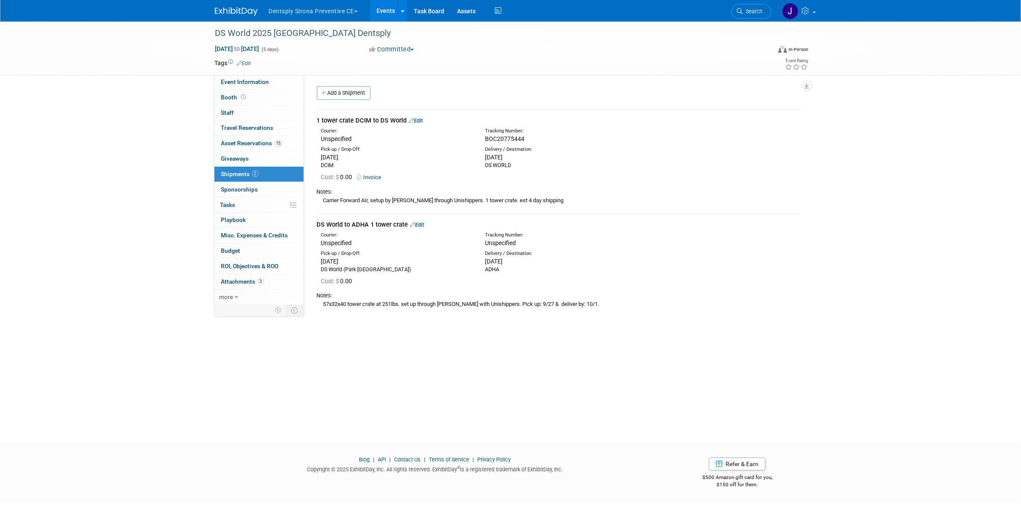  What do you see at coordinates (234, 220) in the screenshot?
I see `span: Playbook` at bounding box center [234, 220].